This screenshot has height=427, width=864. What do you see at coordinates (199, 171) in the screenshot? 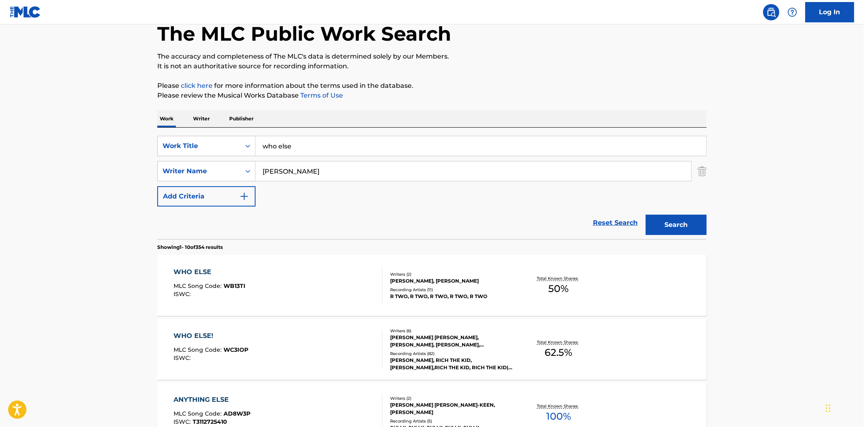
I see `div: Writer Name` at bounding box center [199, 171].